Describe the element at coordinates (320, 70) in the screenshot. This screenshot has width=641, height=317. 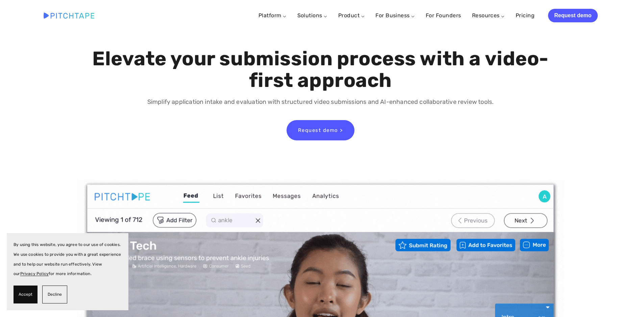
I see `h1: Elevate your submission process with a video-first approach` at that location.